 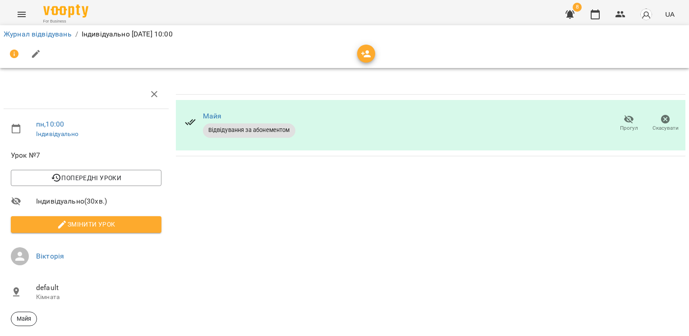 I want to click on button: UA, so click(x=670, y=14).